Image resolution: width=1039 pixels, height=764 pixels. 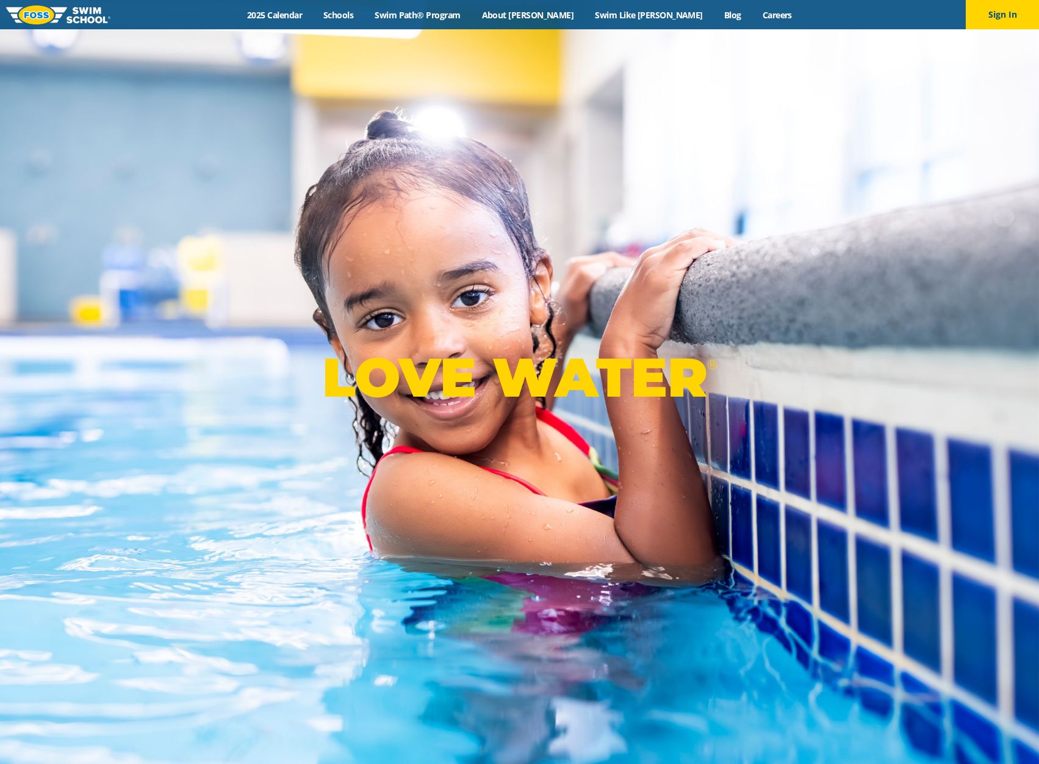 I want to click on a: Schools, so click(x=339, y=15).